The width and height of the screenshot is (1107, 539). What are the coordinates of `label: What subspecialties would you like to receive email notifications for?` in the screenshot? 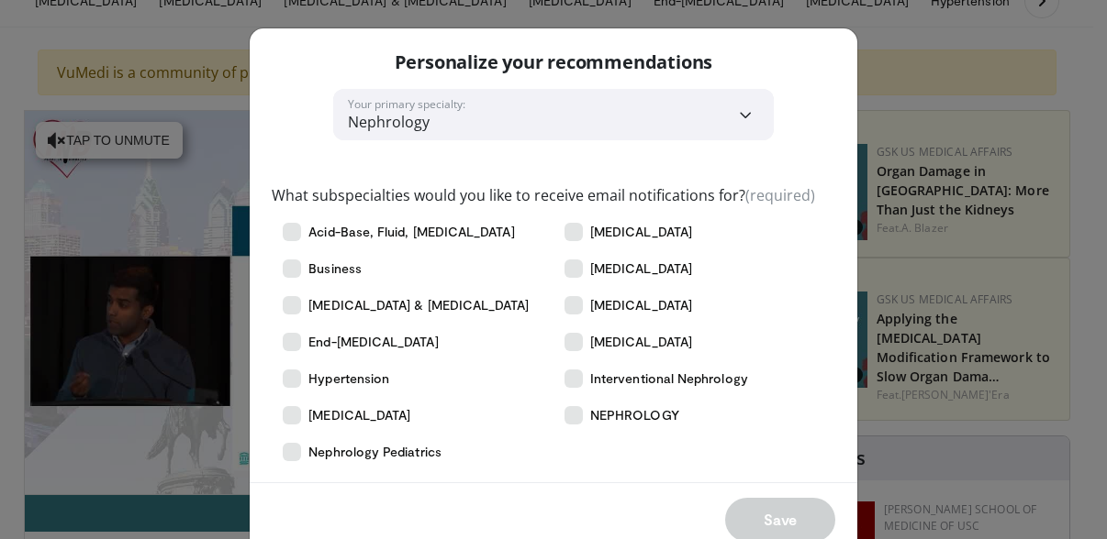 It's located at (543, 195).